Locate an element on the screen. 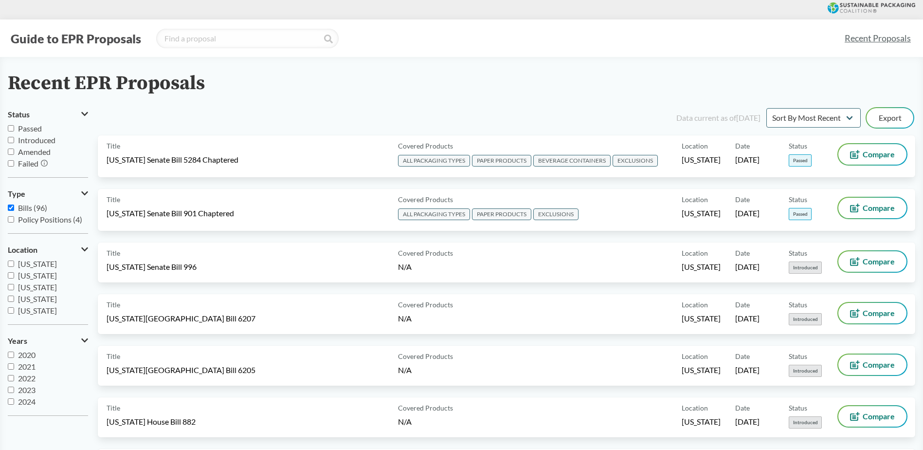 Image resolution: width=923 pixels, height=450 pixels. span: Policy Positions (4) is located at coordinates (50, 219).